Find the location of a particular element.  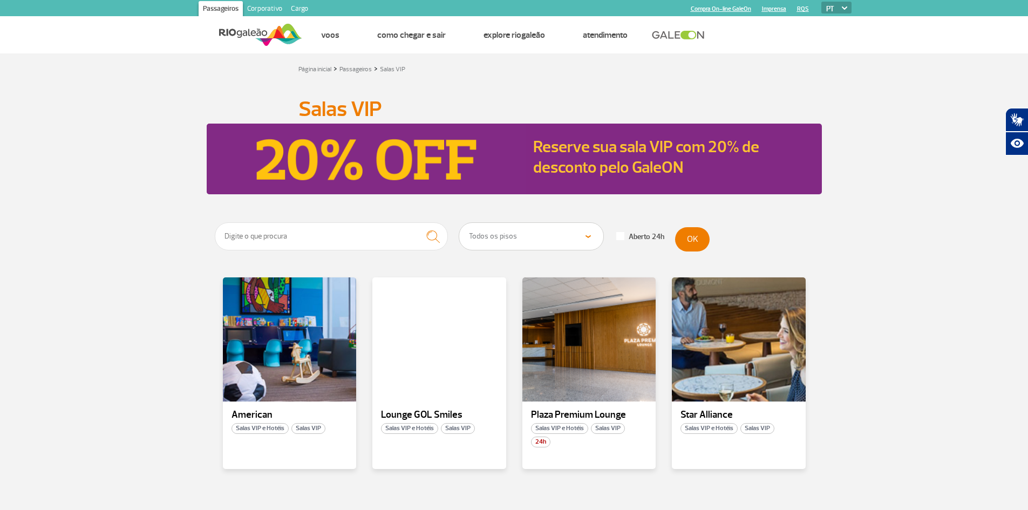

a: Compra On-line GaleOn is located at coordinates (721, 9).